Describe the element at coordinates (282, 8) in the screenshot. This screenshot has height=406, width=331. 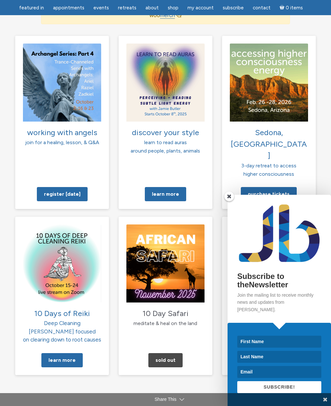
I see `i: Cart` at that location.